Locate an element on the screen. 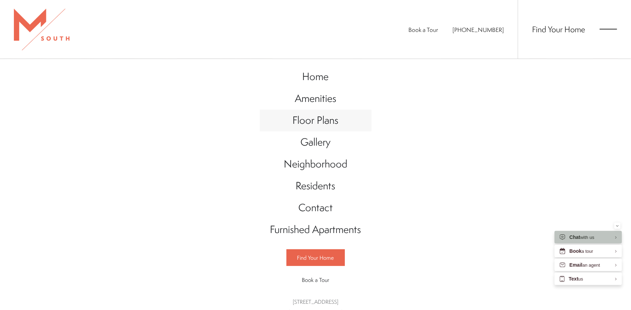 This screenshot has height=310, width=631. a: Go to Residents is located at coordinates (315, 186).